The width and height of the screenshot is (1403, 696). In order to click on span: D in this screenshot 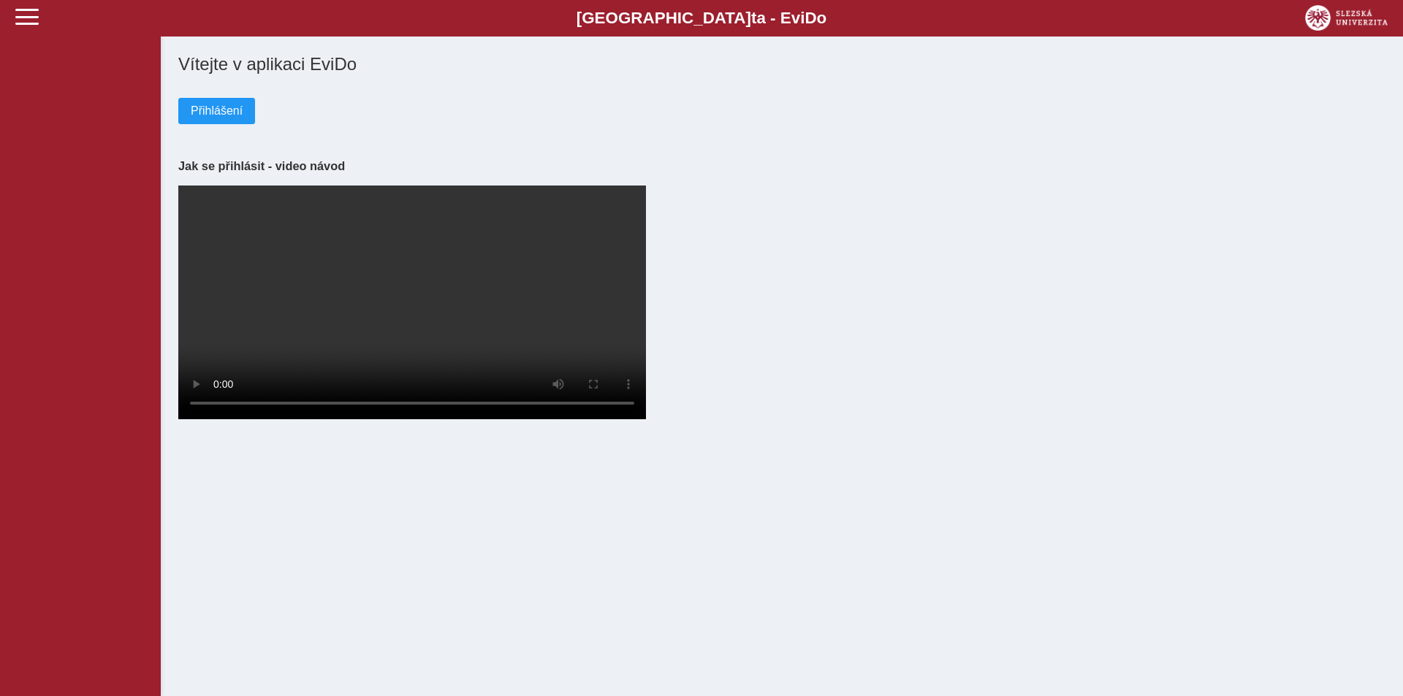, I will do `click(810, 18)`.